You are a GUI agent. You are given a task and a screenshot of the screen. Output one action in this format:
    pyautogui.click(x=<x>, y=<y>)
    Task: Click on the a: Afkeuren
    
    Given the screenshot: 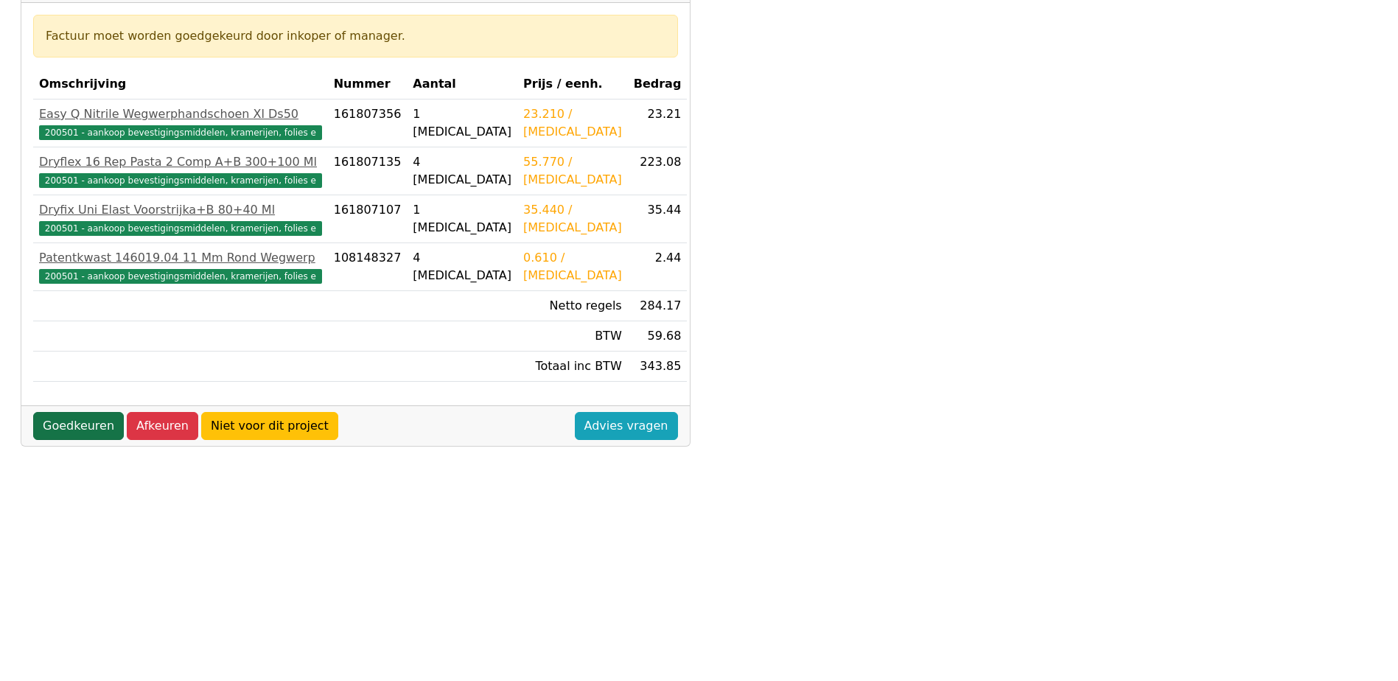 What is the action you would take?
    pyautogui.click(x=162, y=426)
    